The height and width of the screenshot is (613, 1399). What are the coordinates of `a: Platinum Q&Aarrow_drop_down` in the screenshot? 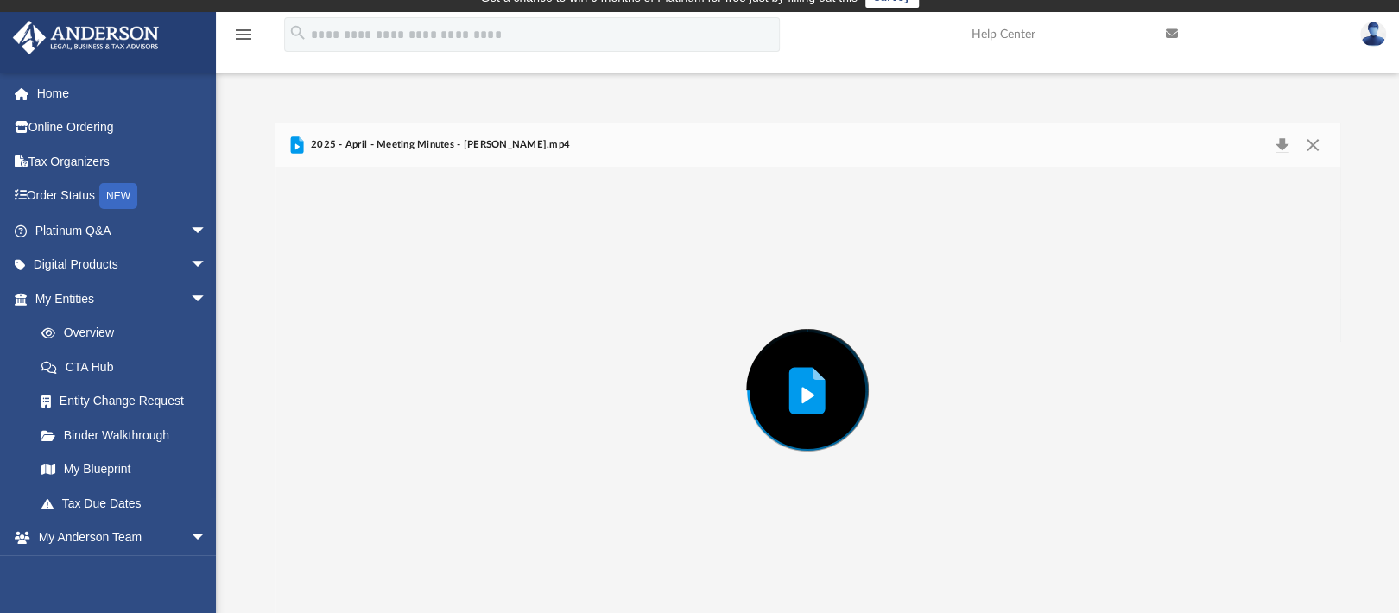 It's located at (123, 231).